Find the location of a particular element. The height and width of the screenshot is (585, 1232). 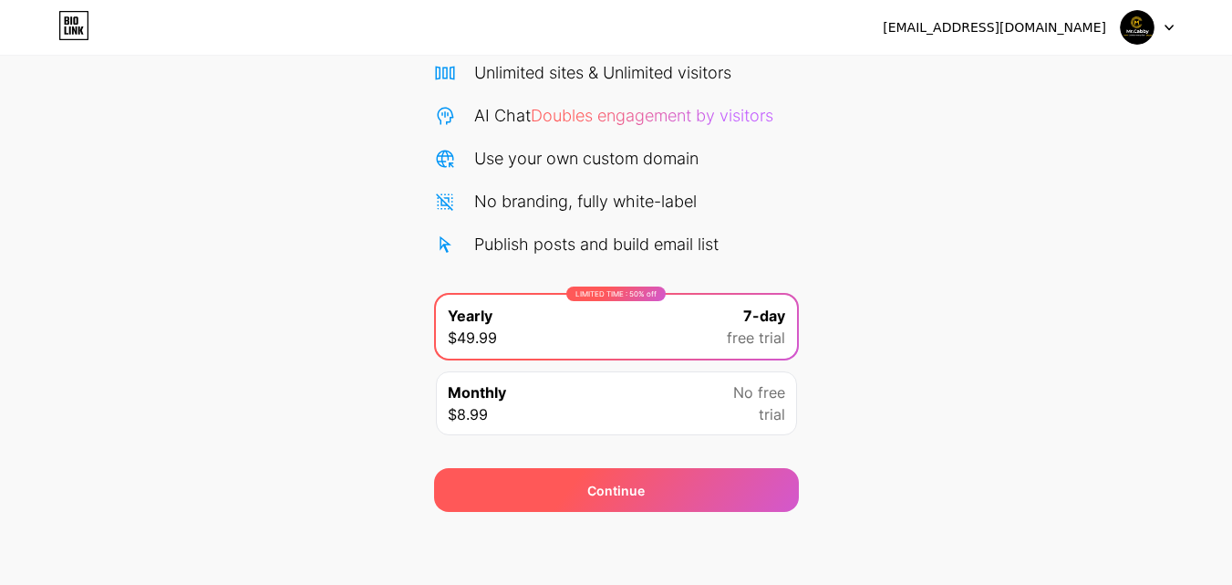

img: mrcabby01 is located at coordinates (1138, 27).